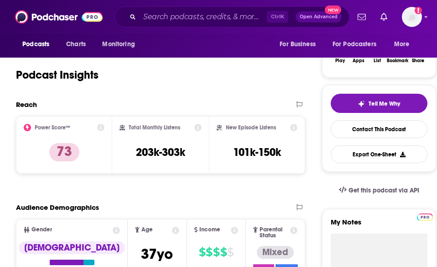 Image resolution: width=437 pixels, height=267 pixels. Describe the element at coordinates (402, 44) in the screenshot. I see `span: More` at that location.